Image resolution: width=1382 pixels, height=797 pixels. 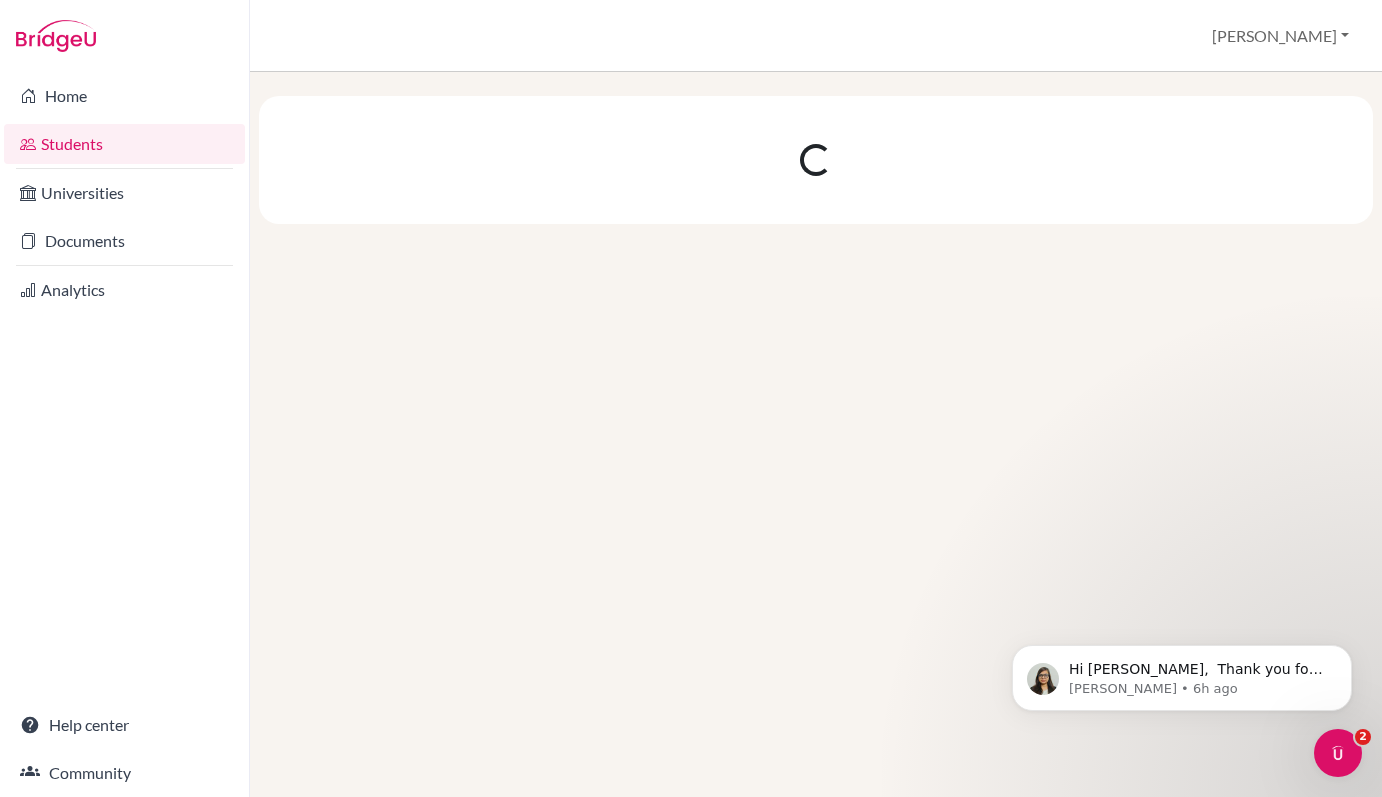 What do you see at coordinates (124, 193) in the screenshot?
I see `a: Universities` at bounding box center [124, 193].